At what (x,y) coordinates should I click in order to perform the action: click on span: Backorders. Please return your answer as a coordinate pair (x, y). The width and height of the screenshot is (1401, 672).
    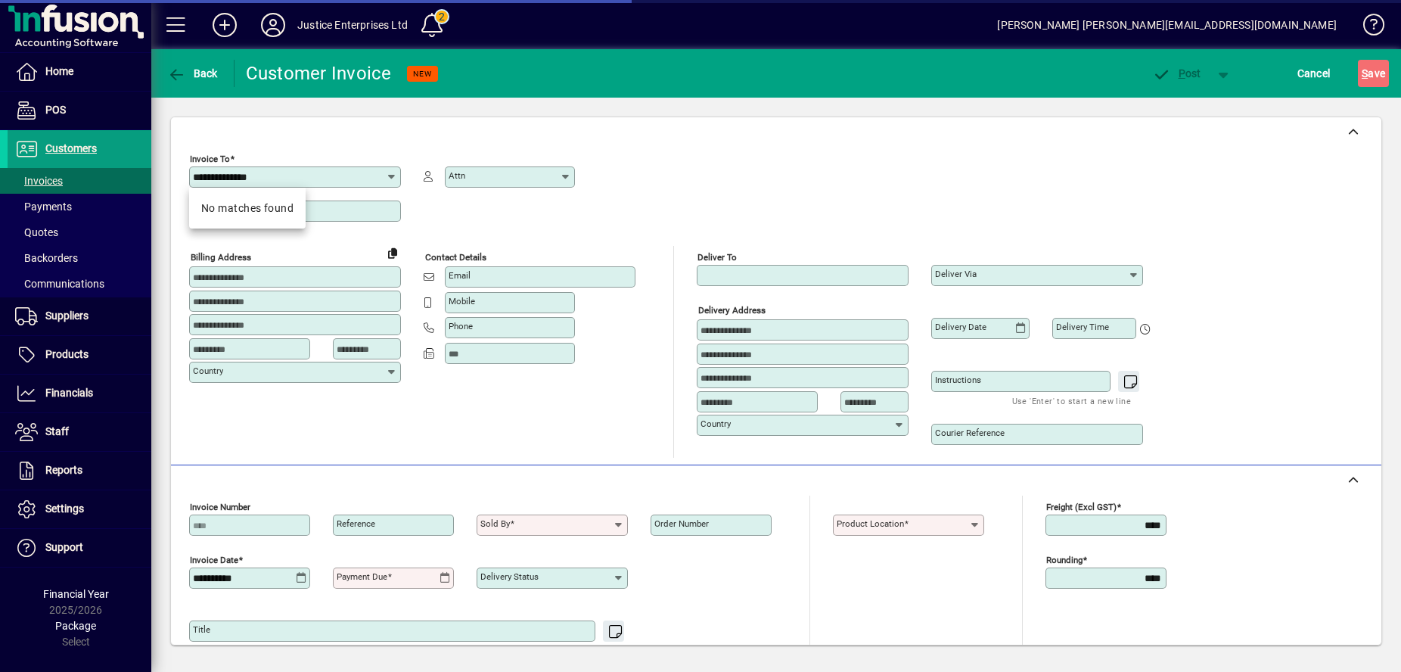
    Looking at the image, I should click on (46, 258).